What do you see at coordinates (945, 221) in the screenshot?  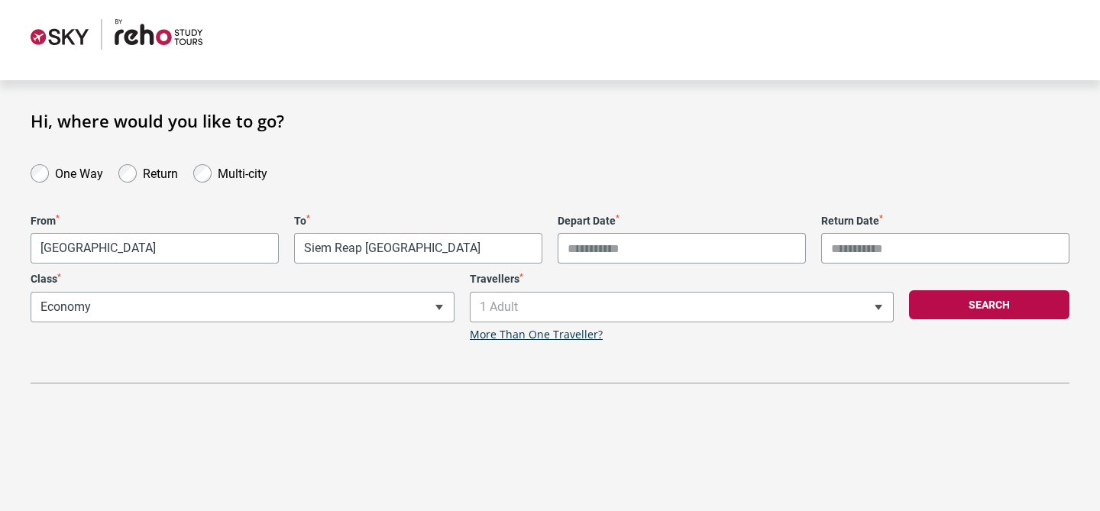 I see `label: Return Date` at bounding box center [945, 221].